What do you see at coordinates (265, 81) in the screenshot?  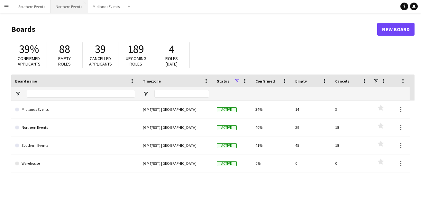 I see `span: Confirmed` at bounding box center [265, 81].